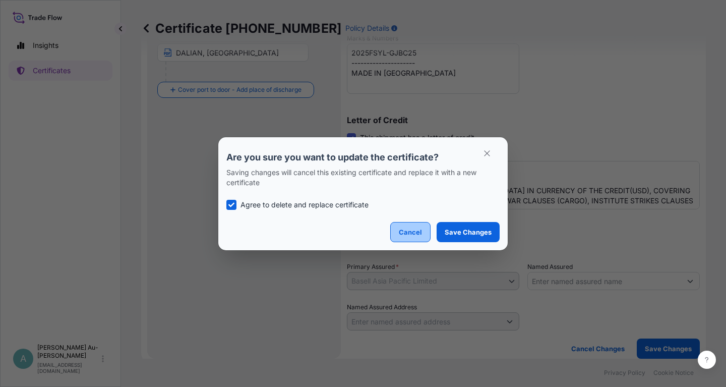  I want to click on button: Save Changes, so click(468, 232).